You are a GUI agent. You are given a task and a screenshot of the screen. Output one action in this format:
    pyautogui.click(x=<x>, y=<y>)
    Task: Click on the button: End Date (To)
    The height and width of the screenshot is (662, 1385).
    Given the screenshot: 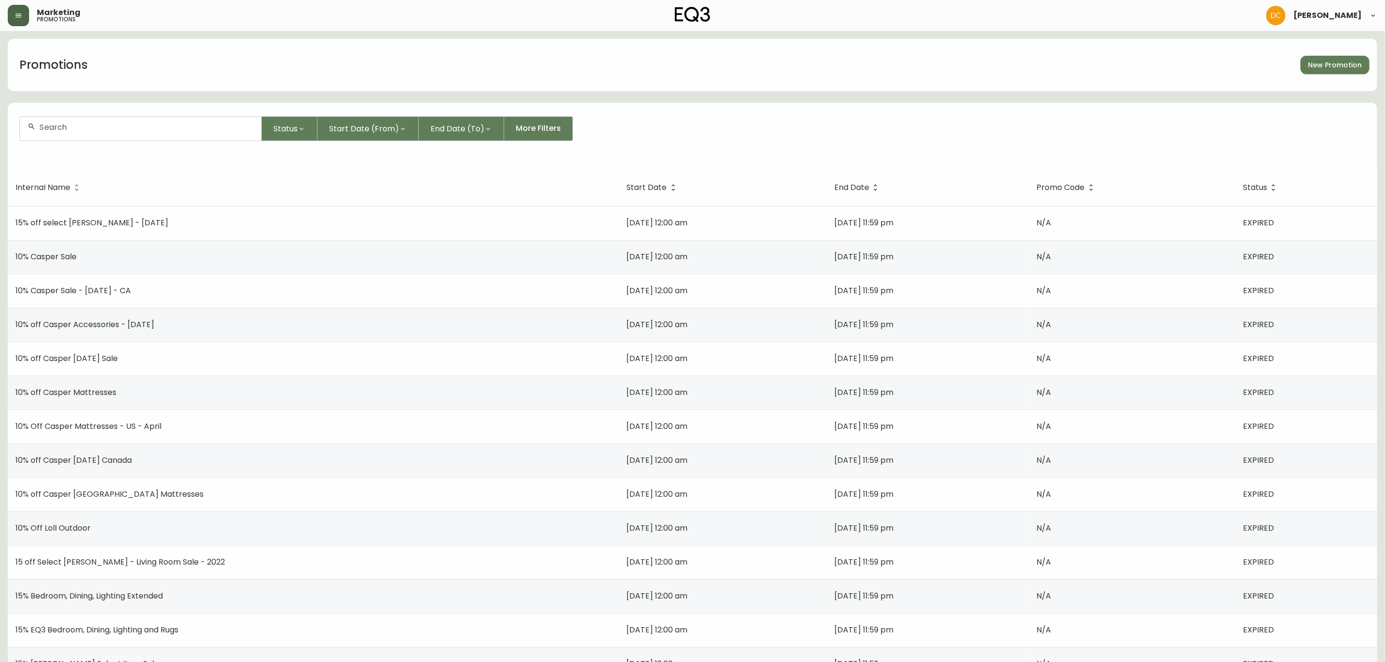 What is the action you would take?
    pyautogui.click(x=461, y=128)
    